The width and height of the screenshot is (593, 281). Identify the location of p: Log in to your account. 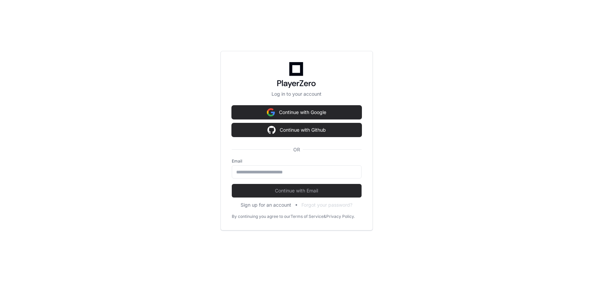
(296, 94).